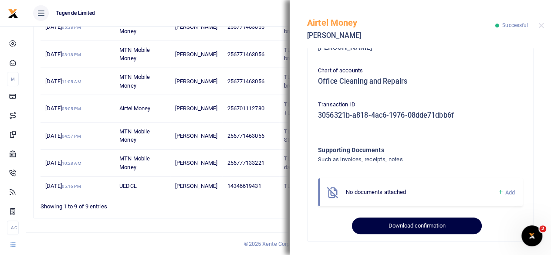  Describe the element at coordinates (376, 192) in the screenshot. I see `span: No documents attached` at that location.